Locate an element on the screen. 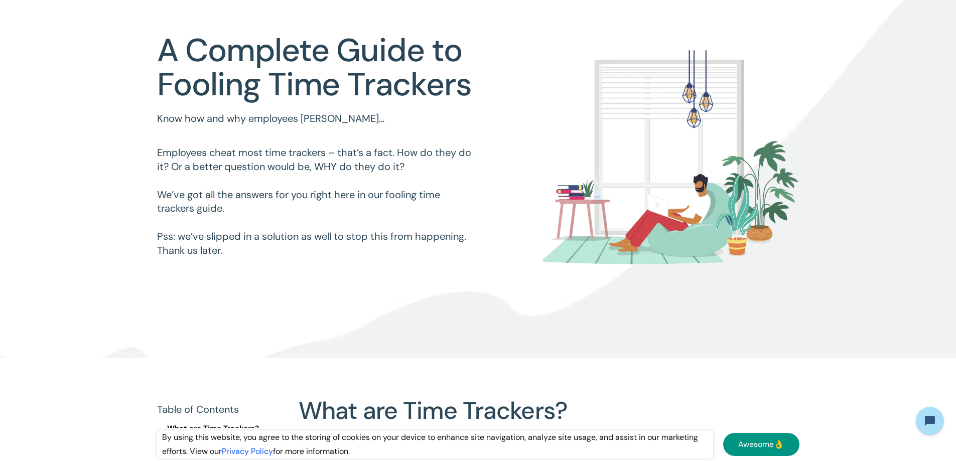  h2: What are Time Trackers? is located at coordinates (549, 396).